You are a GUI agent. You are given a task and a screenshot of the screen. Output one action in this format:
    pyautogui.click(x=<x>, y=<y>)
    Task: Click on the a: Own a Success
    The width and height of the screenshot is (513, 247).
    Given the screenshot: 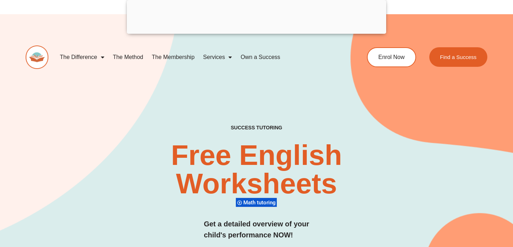 What is the action you would take?
    pyautogui.click(x=260, y=57)
    